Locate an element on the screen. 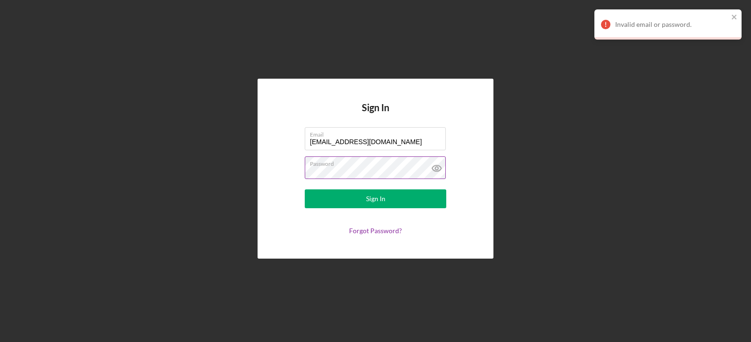 This screenshot has height=342, width=751. button: Sign In is located at coordinates (375, 199).